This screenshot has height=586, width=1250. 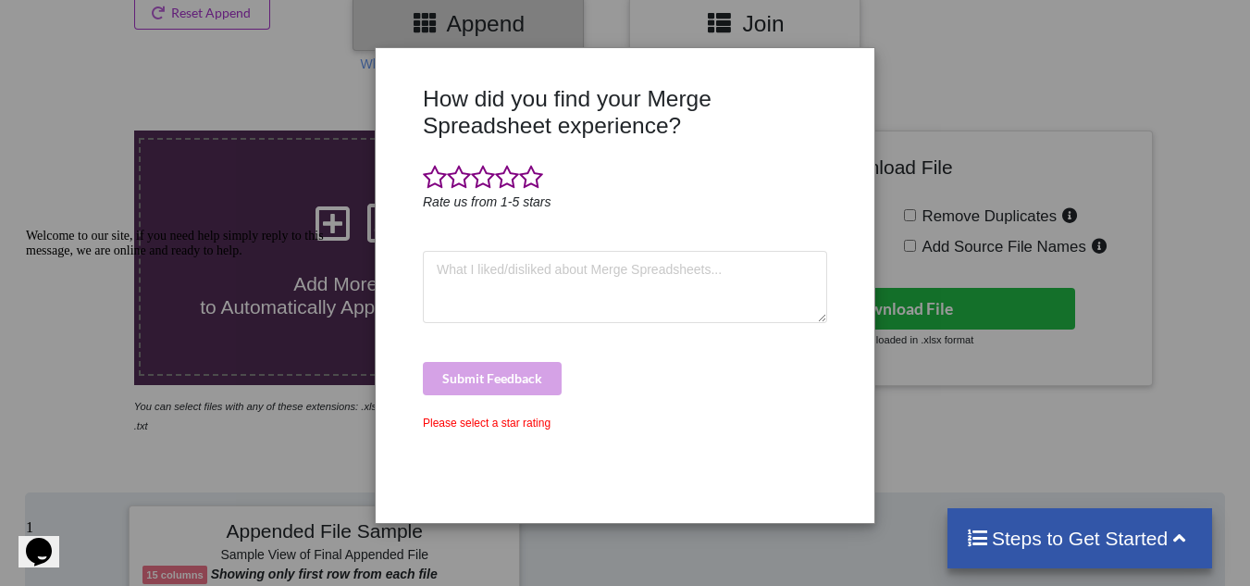 What do you see at coordinates (11, 15) in the screenshot?
I see `span: 1` at bounding box center [11, 15].